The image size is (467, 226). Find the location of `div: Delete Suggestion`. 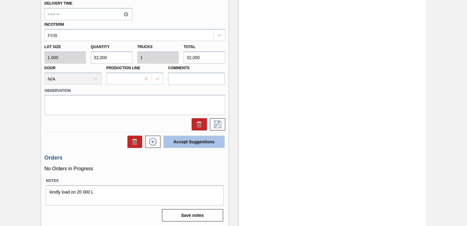

div: Delete Suggestion is located at coordinates (198, 124).